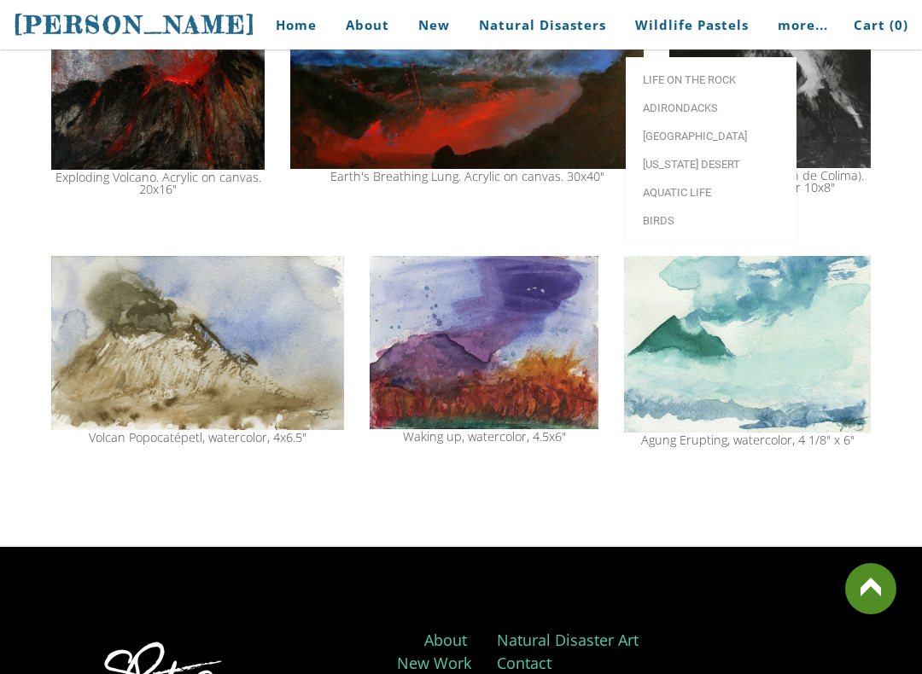 The image size is (922, 674). What do you see at coordinates (711, 79) in the screenshot?
I see `span: Life on the Rock` at bounding box center [711, 79].